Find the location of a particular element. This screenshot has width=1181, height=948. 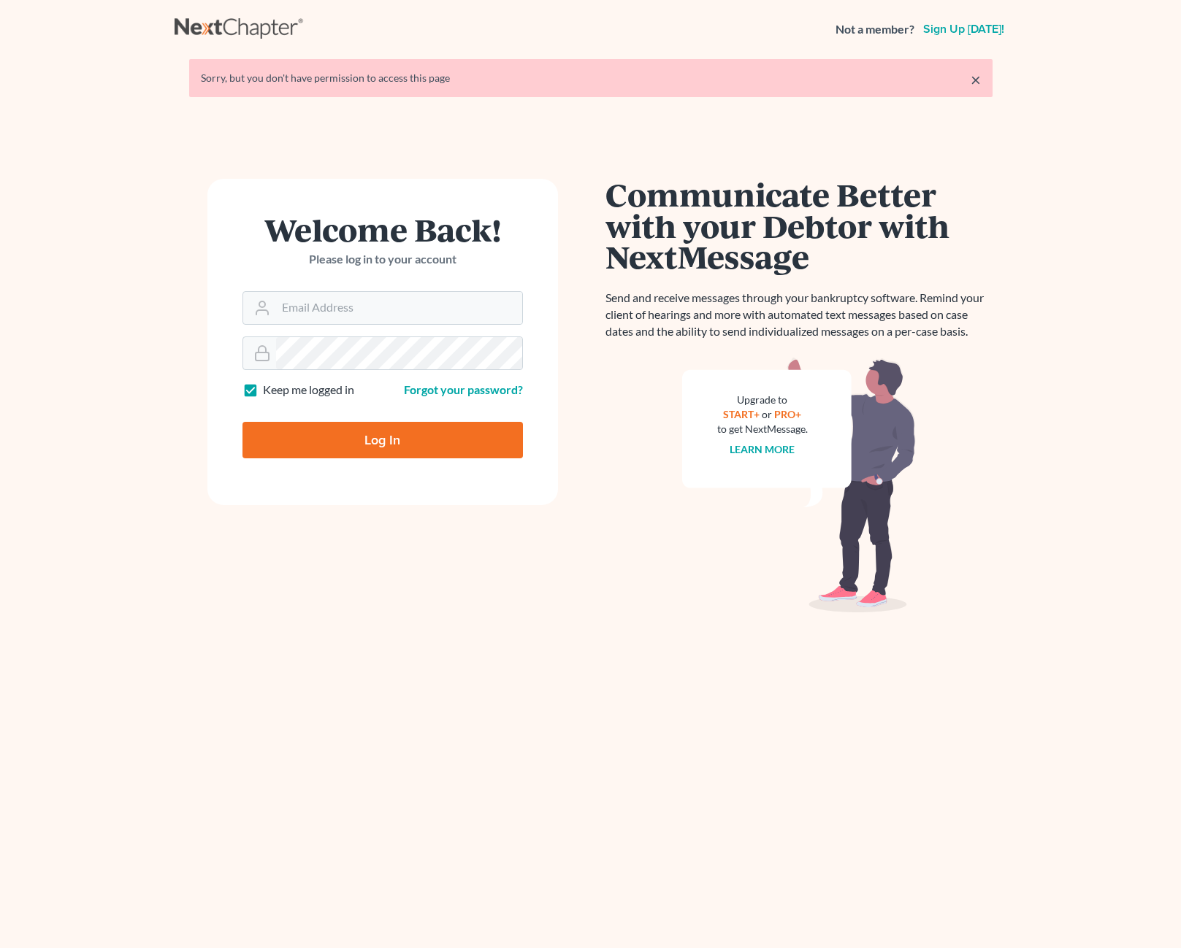

h1: Welcome Back! is located at coordinates (383, 229).